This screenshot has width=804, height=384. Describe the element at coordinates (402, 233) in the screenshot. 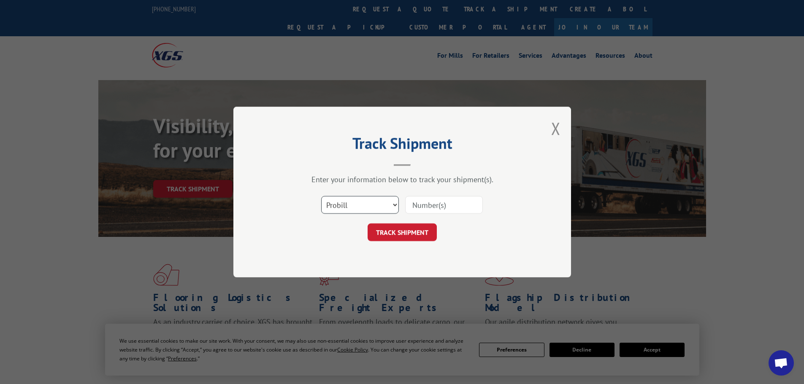

I see `button: TRACK SHIPMENT` at that location.